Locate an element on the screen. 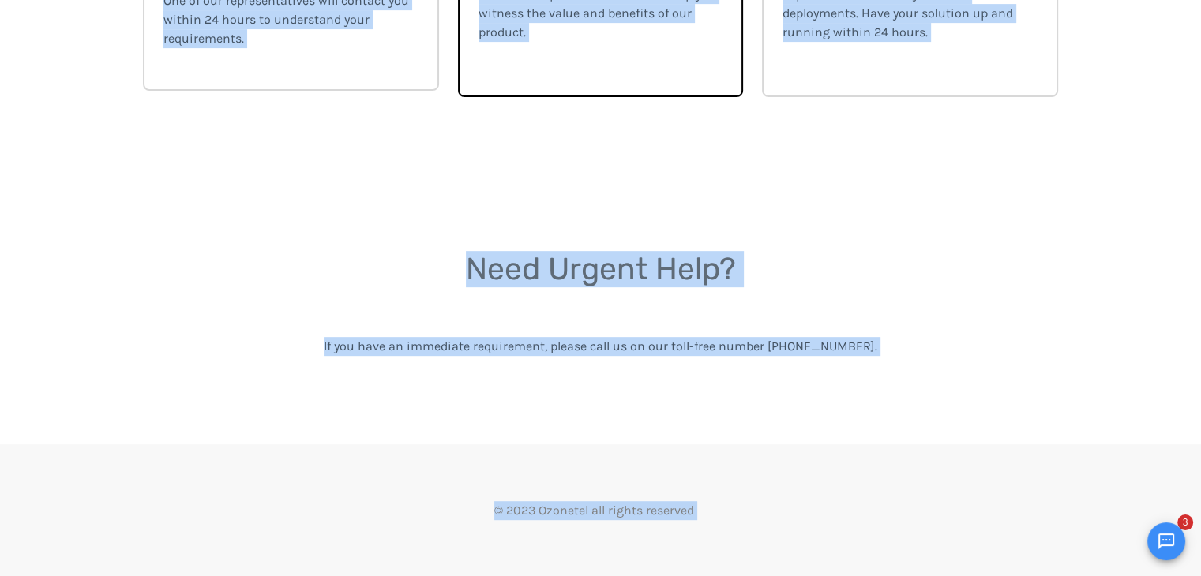  button: Open chat is located at coordinates (1166, 542).